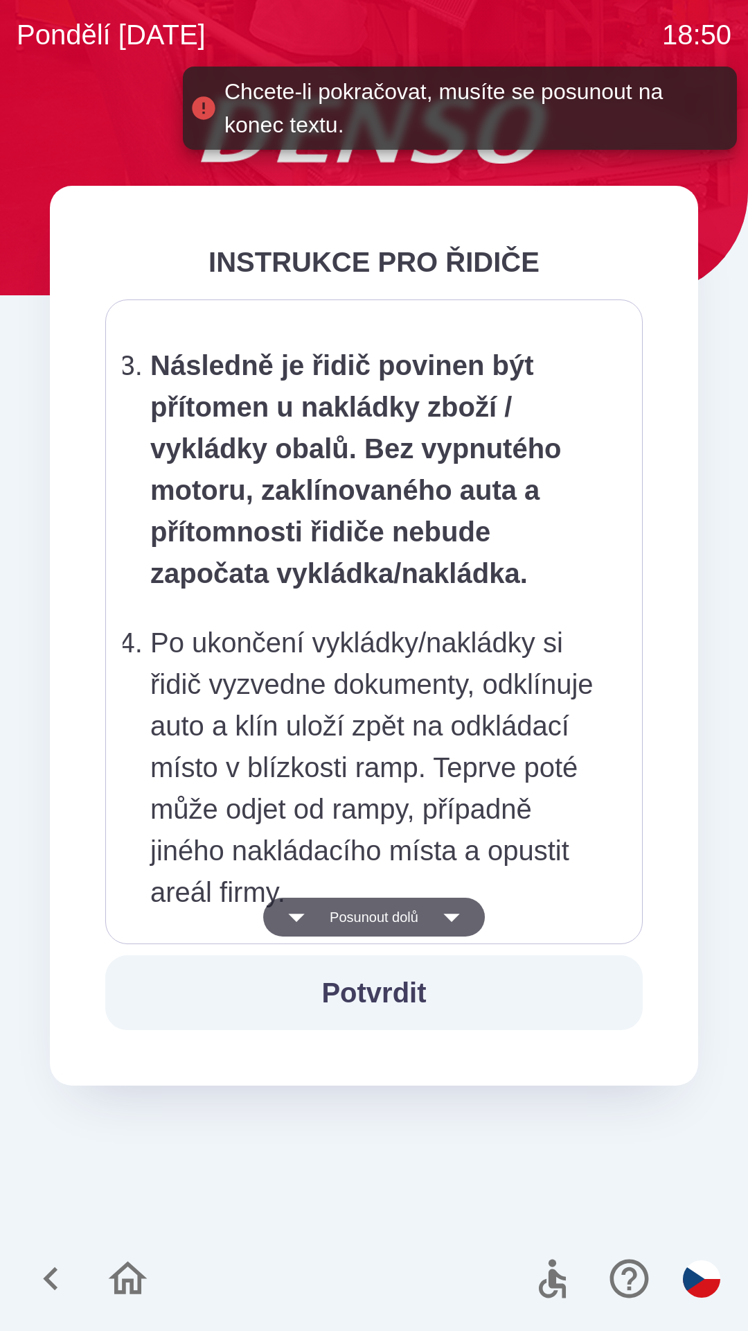  I want to click on strong: Následně je řidič povinen být přítomen u nakládky zboží / vykládky obalů. Bez vypnutého motoru, z..., so click(356, 469).